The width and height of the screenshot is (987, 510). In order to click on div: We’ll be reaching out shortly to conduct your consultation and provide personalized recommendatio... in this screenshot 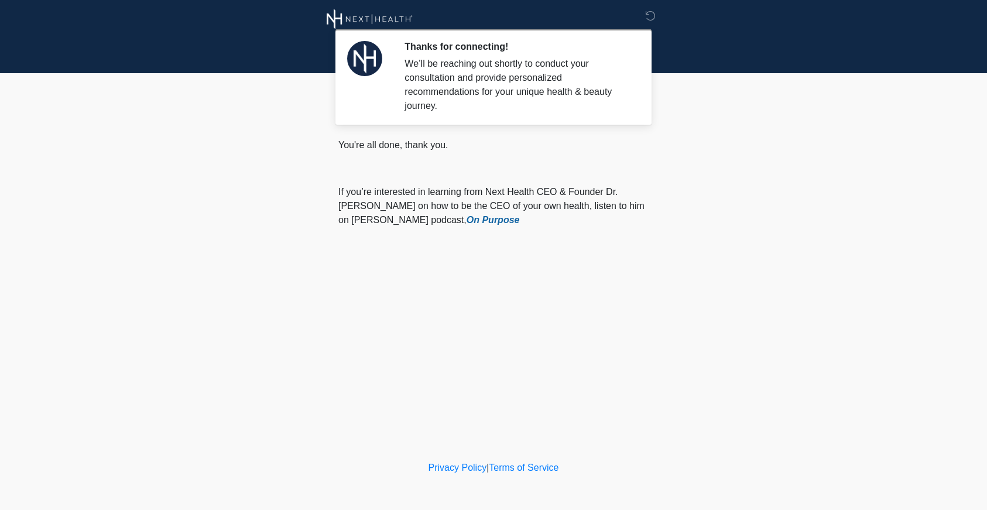, I will do `click(517, 85)`.